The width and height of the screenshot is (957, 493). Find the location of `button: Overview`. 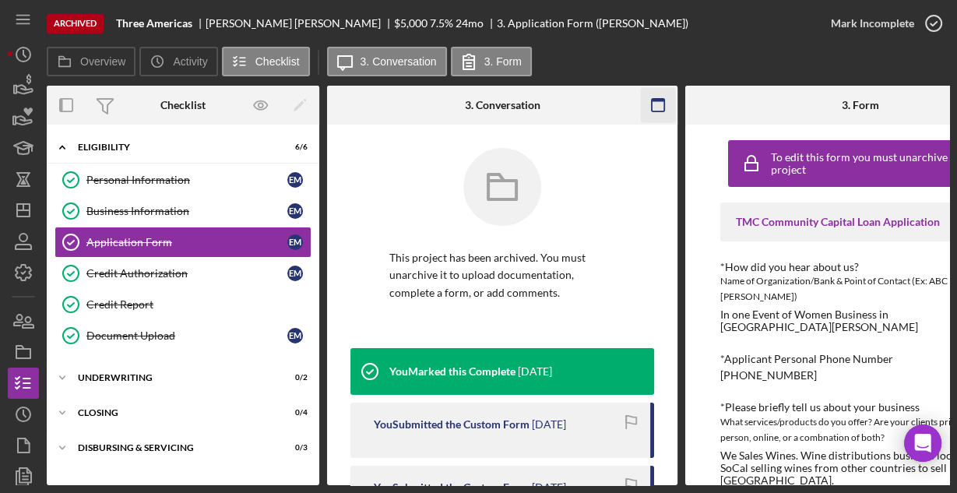

button: Overview is located at coordinates (91, 61).